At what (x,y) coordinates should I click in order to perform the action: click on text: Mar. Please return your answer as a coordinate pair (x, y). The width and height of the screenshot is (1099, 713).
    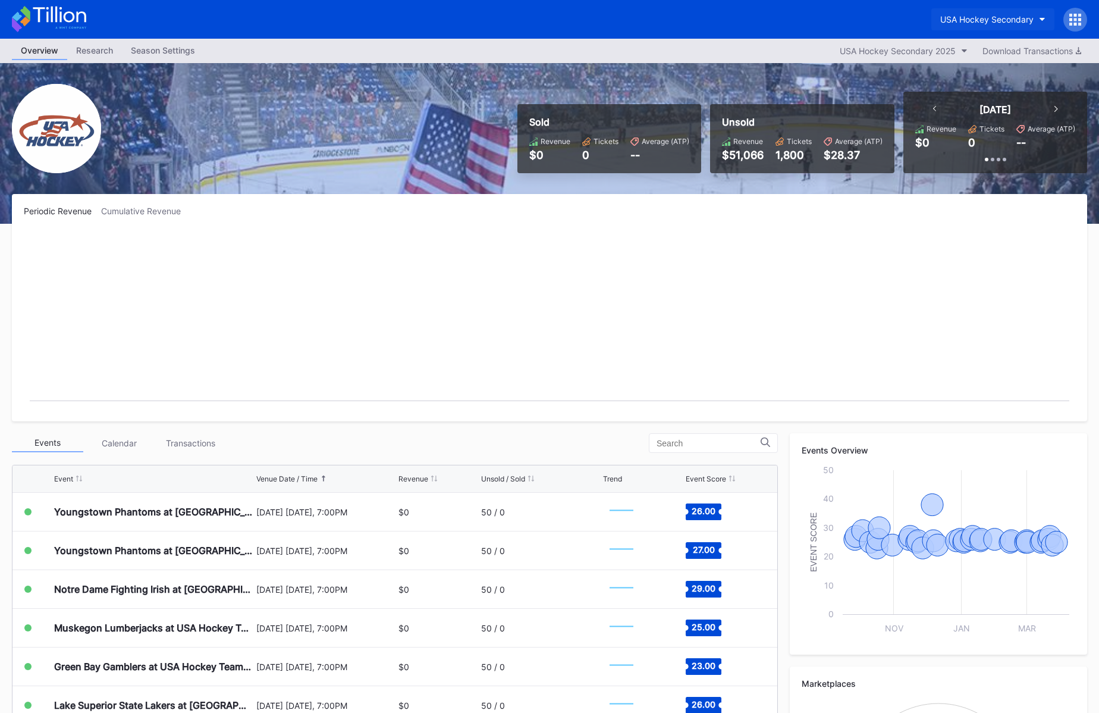
    Looking at the image, I should click on (1027, 628).